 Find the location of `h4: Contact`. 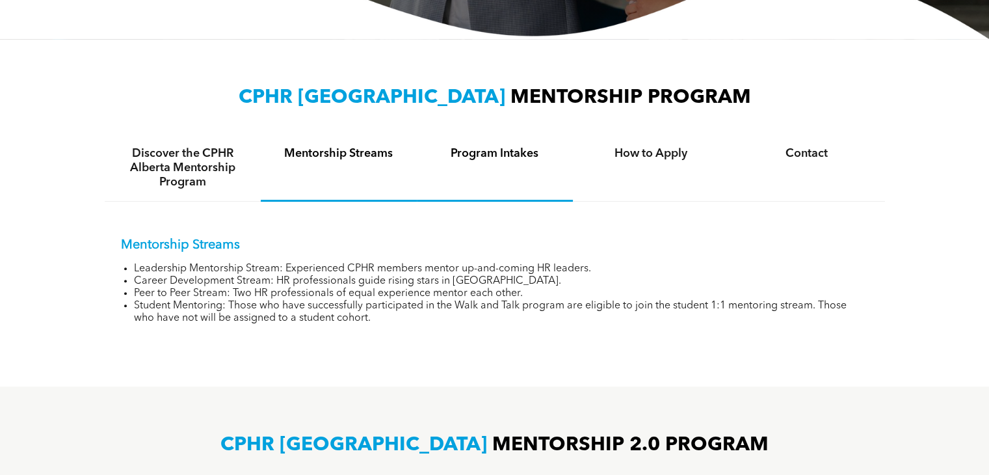

h4: Contact is located at coordinates (807, 154).